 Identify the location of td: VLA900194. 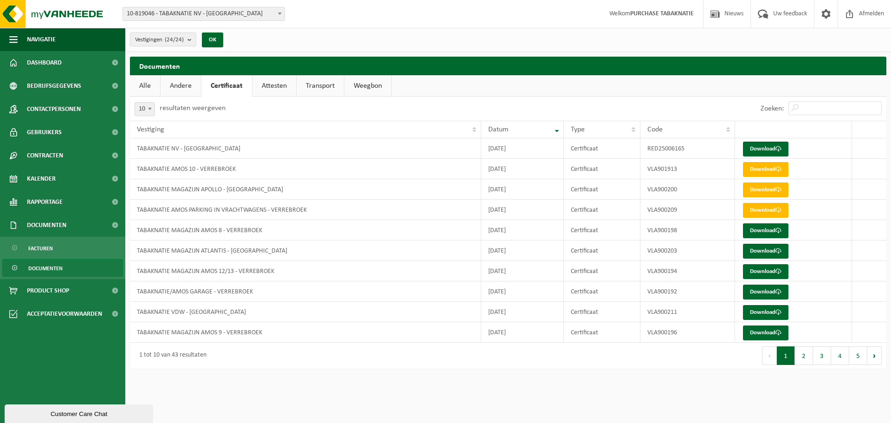
(688, 271).